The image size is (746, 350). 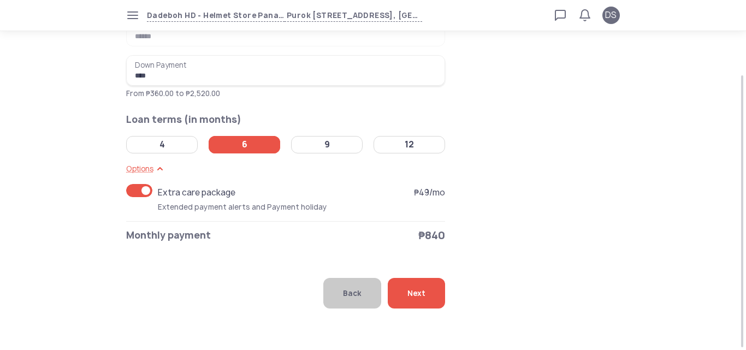 What do you see at coordinates (429, 193) in the screenshot?
I see `span: ₱49/mo` at bounding box center [429, 193].